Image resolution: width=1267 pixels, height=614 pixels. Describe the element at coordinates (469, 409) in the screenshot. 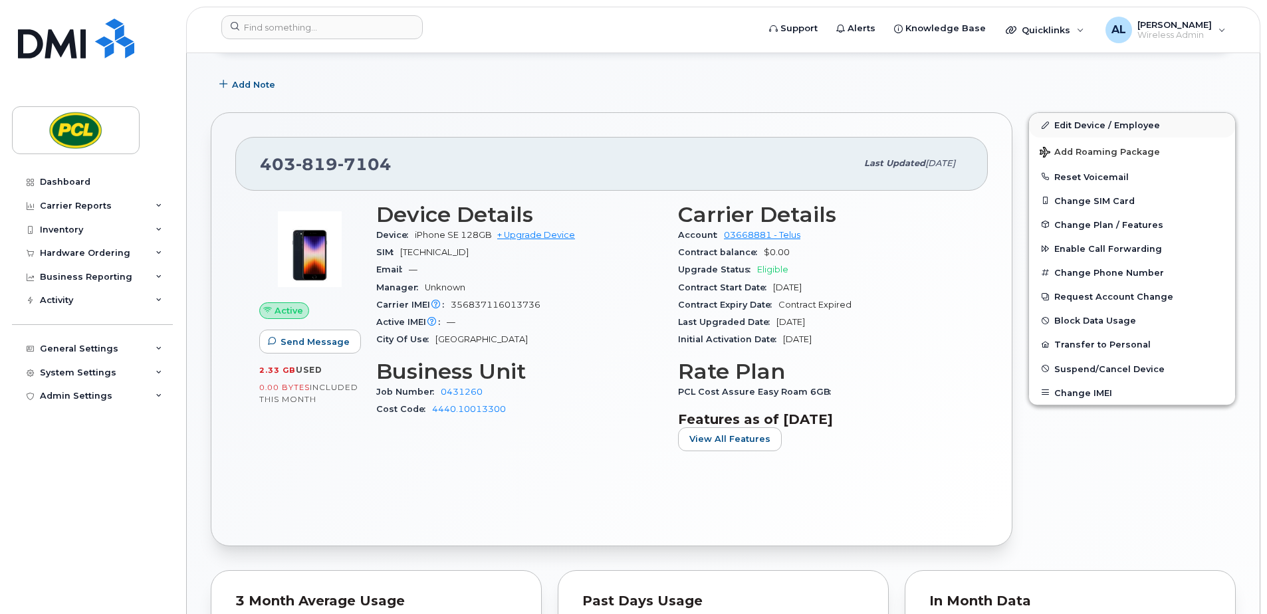

I see `a: 4440.10013300` at that location.